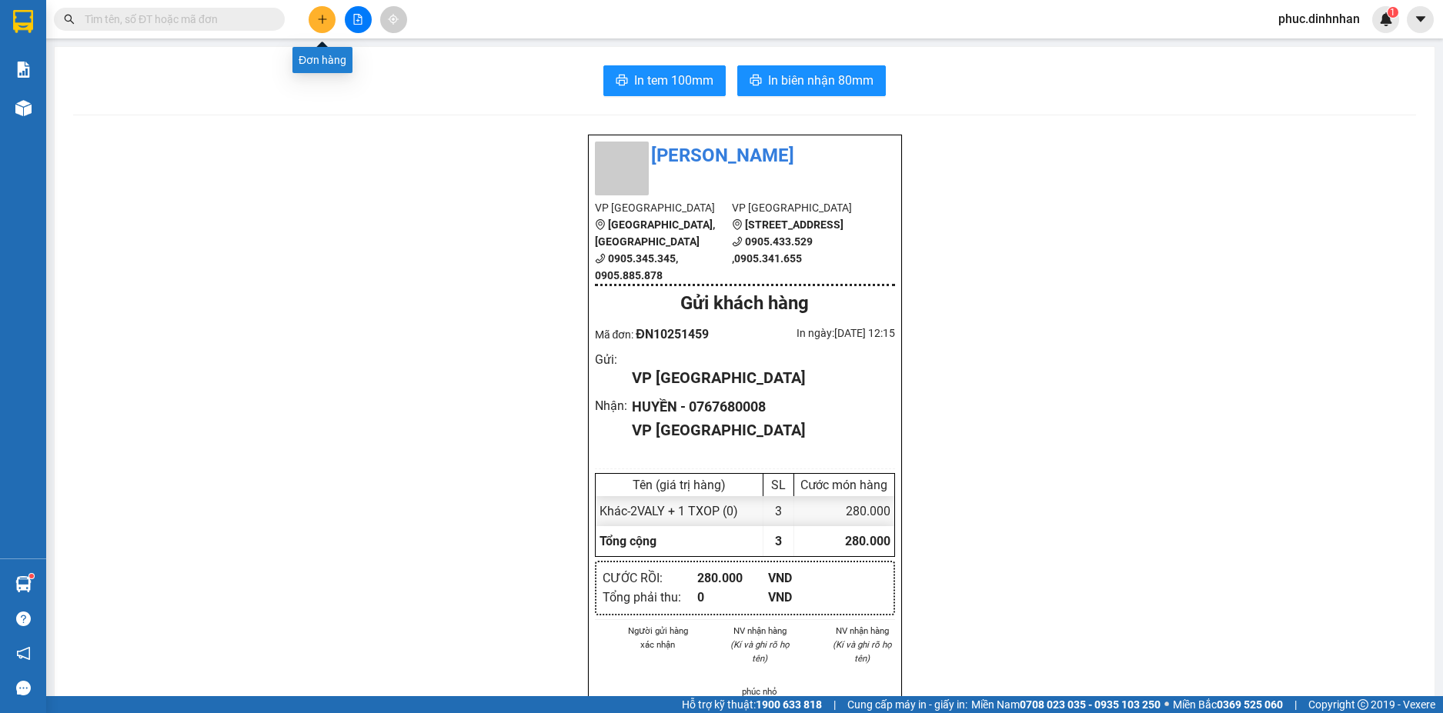  Describe the element at coordinates (322, 19) in the screenshot. I see `button: plus` at that location.